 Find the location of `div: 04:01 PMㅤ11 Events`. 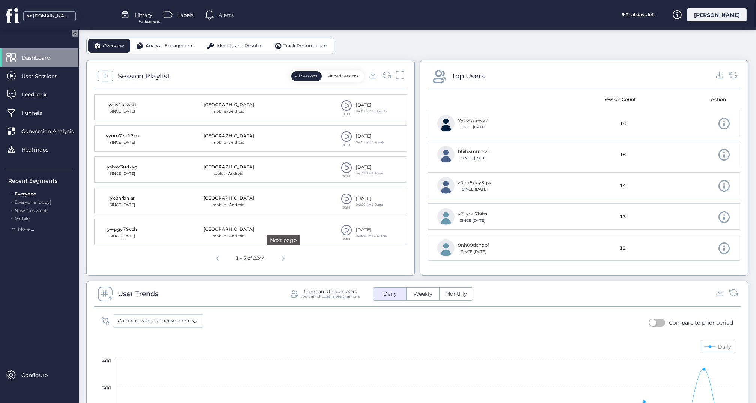

div: 04:01 PMㅤ11 Events is located at coordinates (372, 111).